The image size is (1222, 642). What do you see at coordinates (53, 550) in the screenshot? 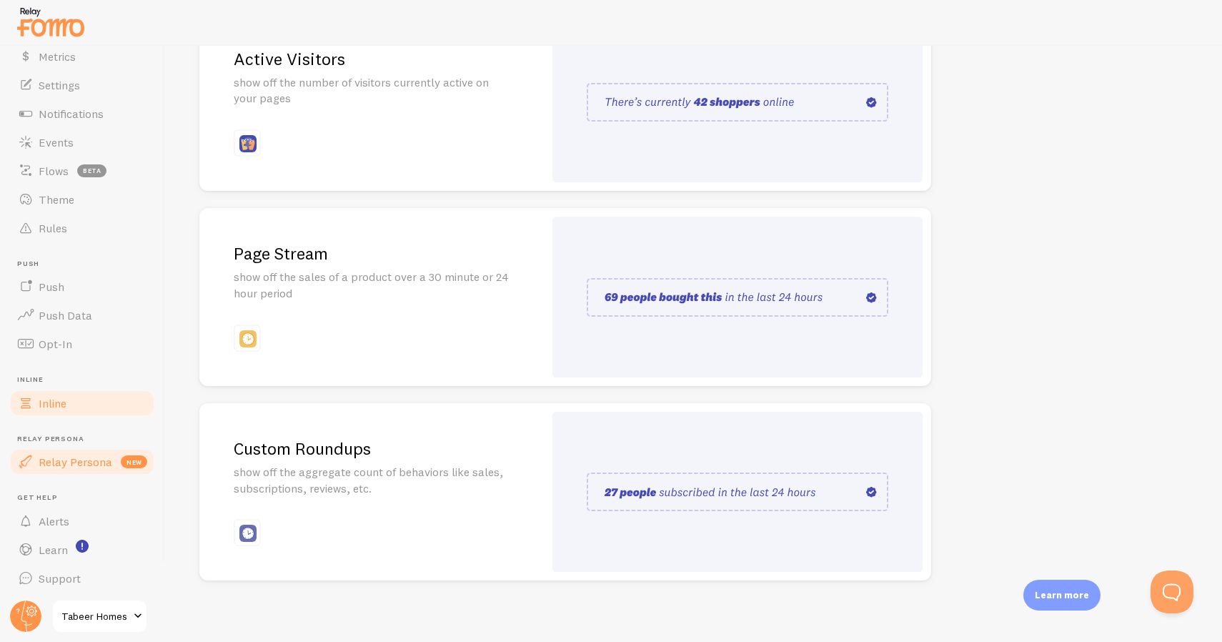
I see `span: Learn` at bounding box center [53, 550].